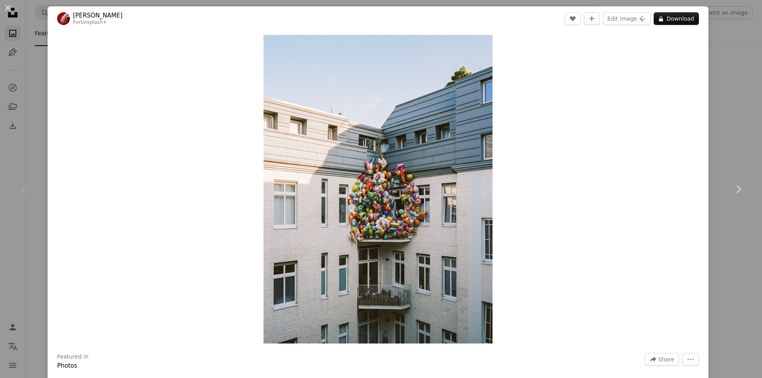  What do you see at coordinates (64, 19) in the screenshot?
I see `a: Go to Marlen Stahlhuth's profile` at bounding box center [64, 19].